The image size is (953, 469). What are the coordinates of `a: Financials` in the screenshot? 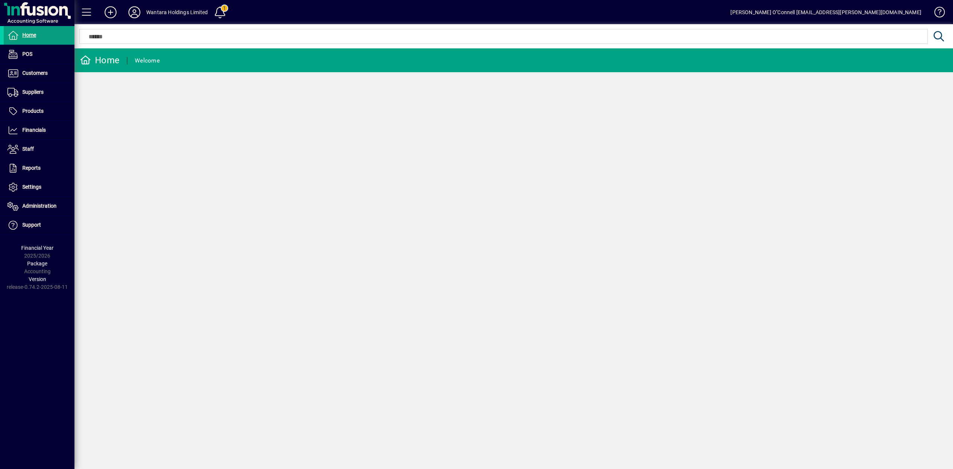 It's located at (39, 130).